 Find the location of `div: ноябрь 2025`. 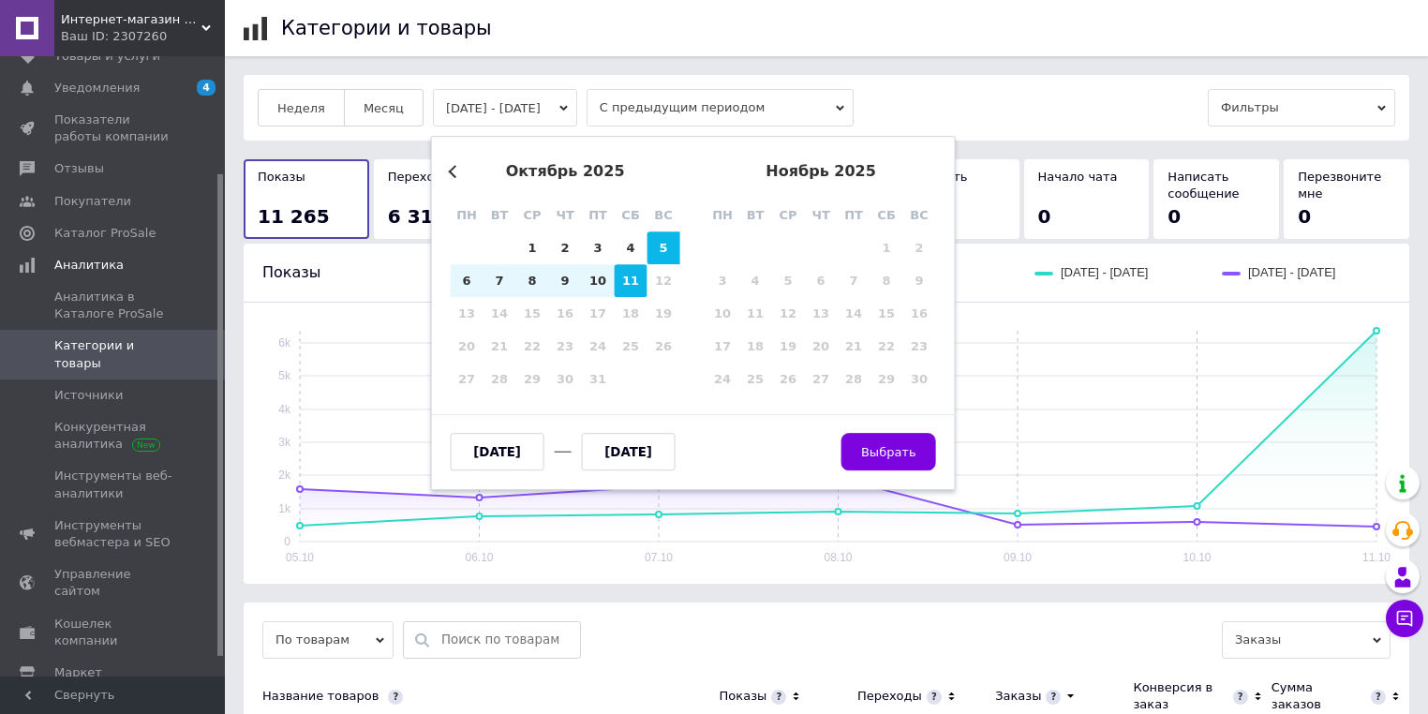

div: ноябрь 2025 is located at coordinates (821, 171).